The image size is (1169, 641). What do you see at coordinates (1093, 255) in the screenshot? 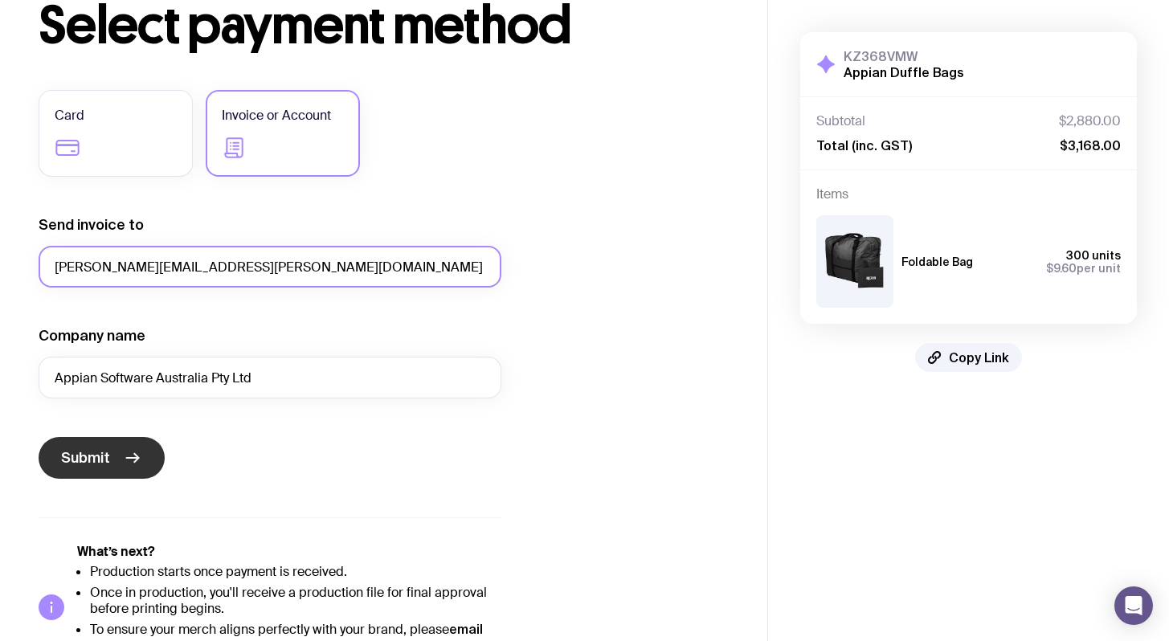
I see `span: 300 units` at bounding box center [1093, 255].